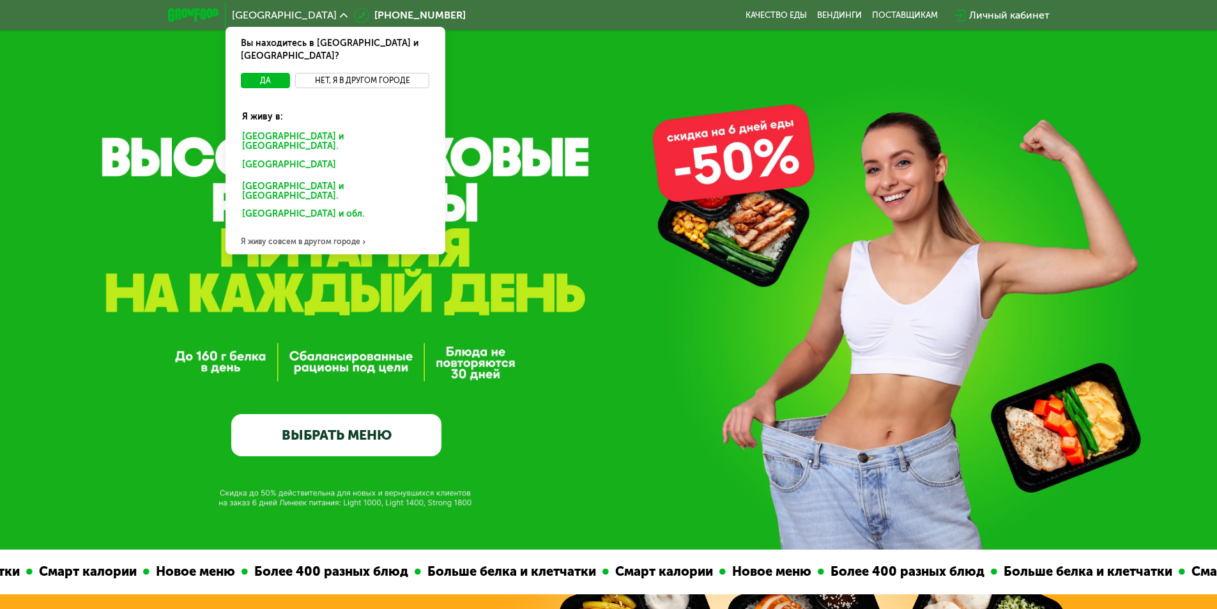 This screenshot has height=609, width=1217. I want to click on a: Качество еды, so click(776, 15).